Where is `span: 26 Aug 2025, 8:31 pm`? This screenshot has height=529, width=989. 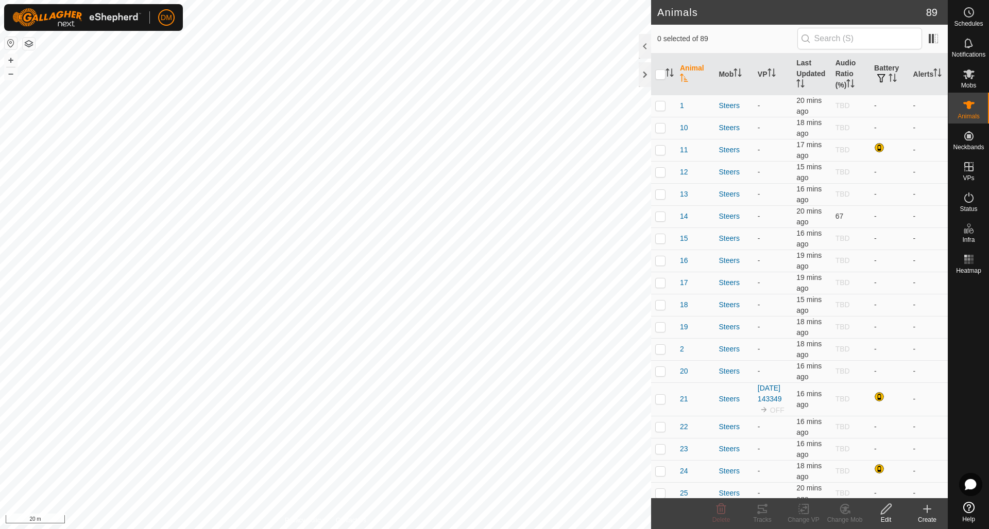
span: 26 Aug 2025, 8:31 pm is located at coordinates (808, 150).